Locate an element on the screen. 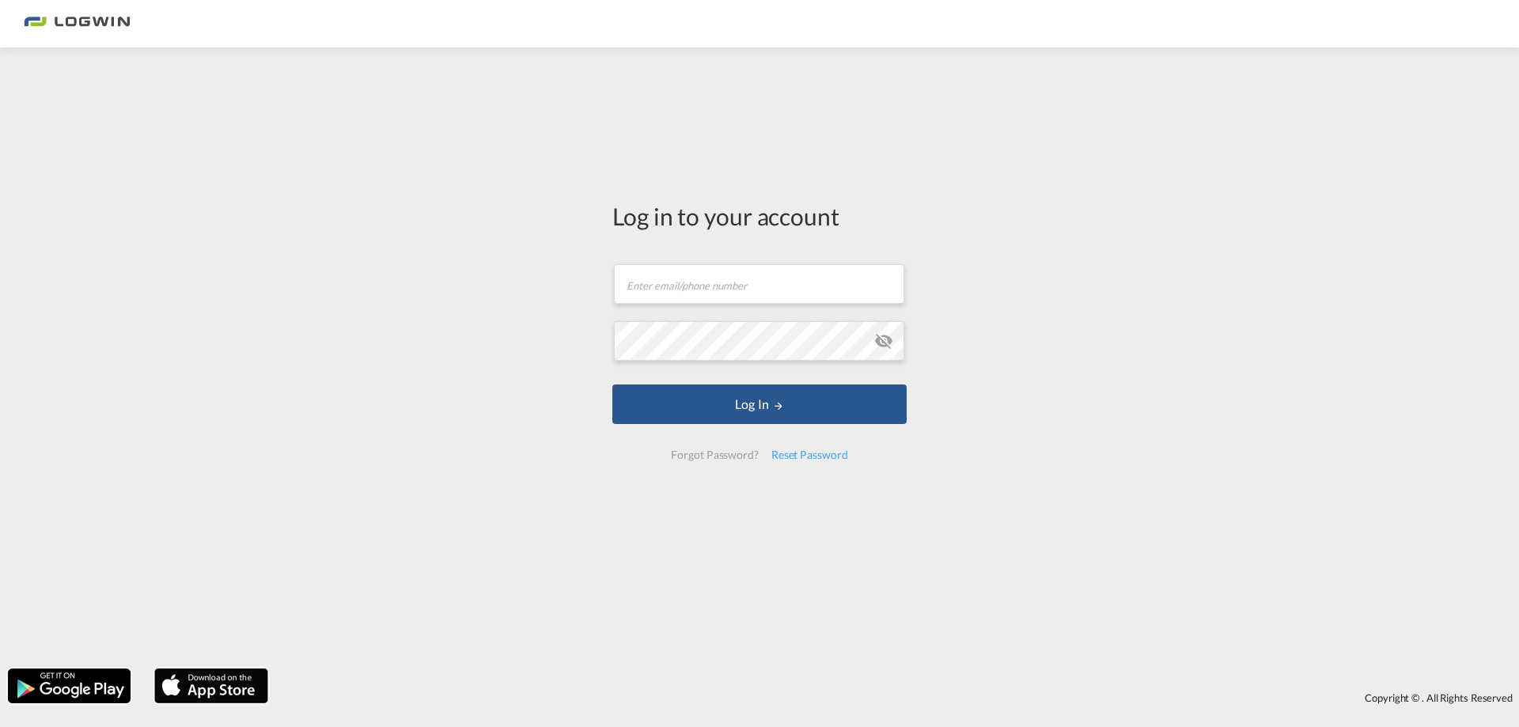 The width and height of the screenshot is (1519, 727). img: bc73a0e0d8c111efacd525e4c8ad7d32.png is located at coordinates (77, 24).